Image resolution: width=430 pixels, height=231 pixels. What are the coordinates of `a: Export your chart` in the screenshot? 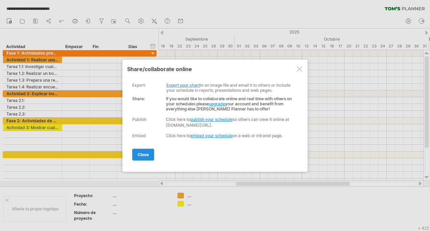 It's located at (183, 85).